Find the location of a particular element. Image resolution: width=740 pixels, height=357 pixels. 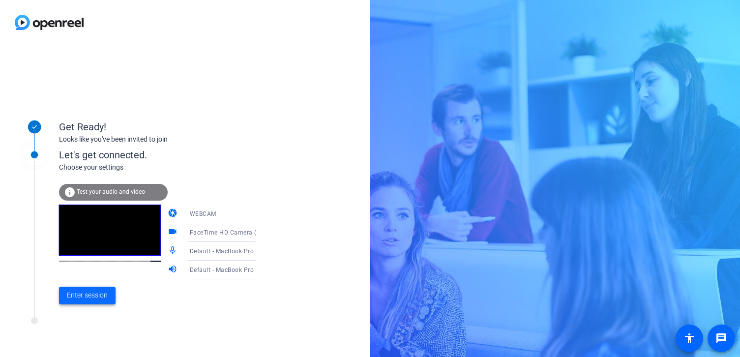

mat-icon: mic_none is located at coordinates (174, 251).